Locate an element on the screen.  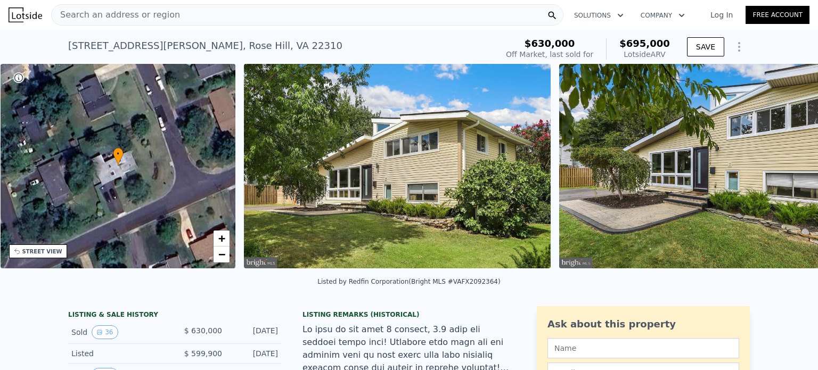
button: View historical data is located at coordinates (104, 332).